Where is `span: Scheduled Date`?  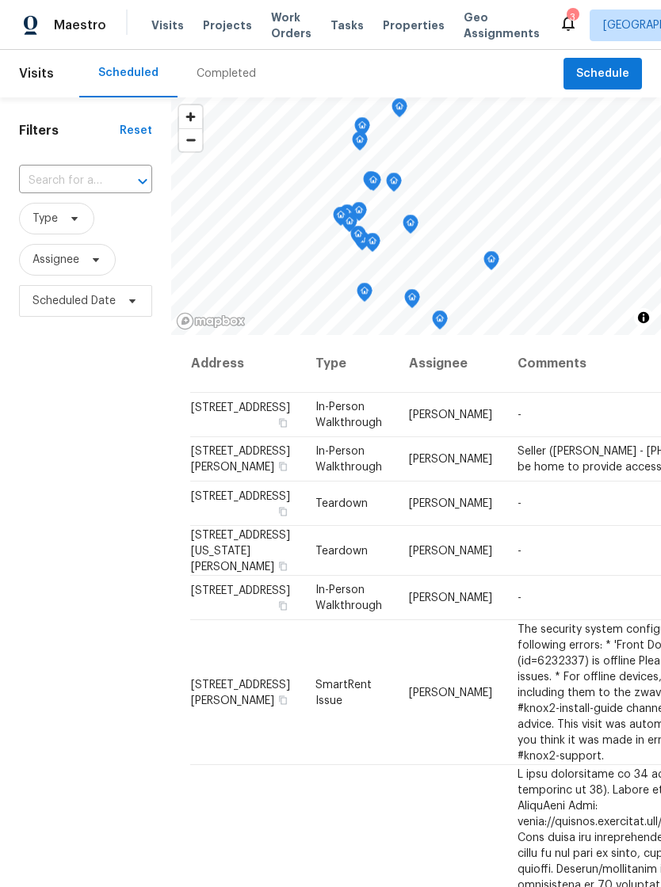 span: Scheduled Date is located at coordinates (74, 301).